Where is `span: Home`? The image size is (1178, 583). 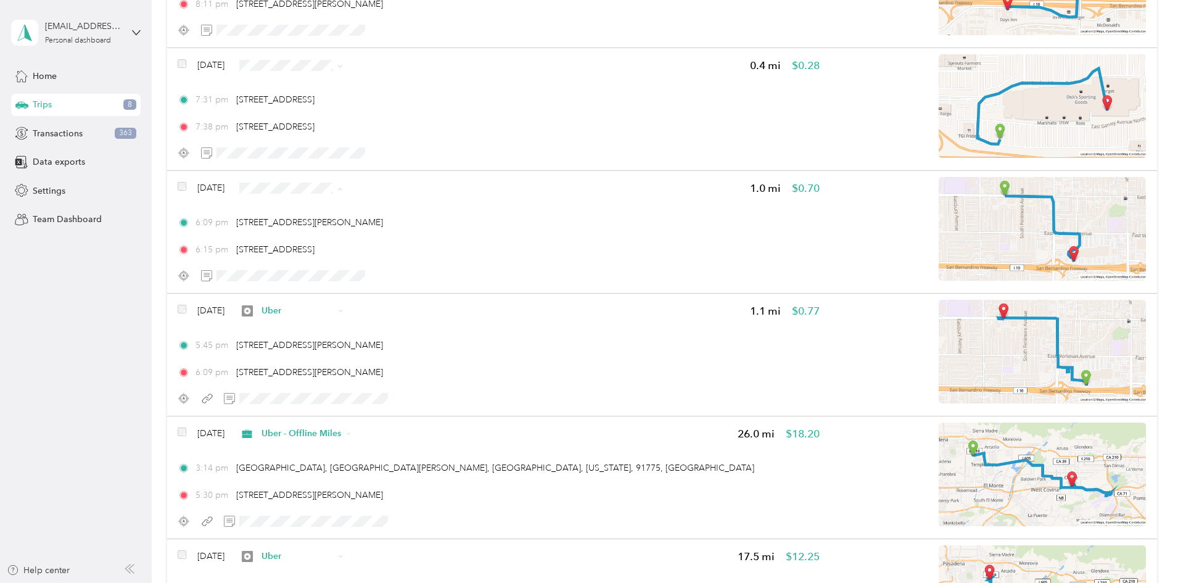
span: Home is located at coordinates (44, 76).